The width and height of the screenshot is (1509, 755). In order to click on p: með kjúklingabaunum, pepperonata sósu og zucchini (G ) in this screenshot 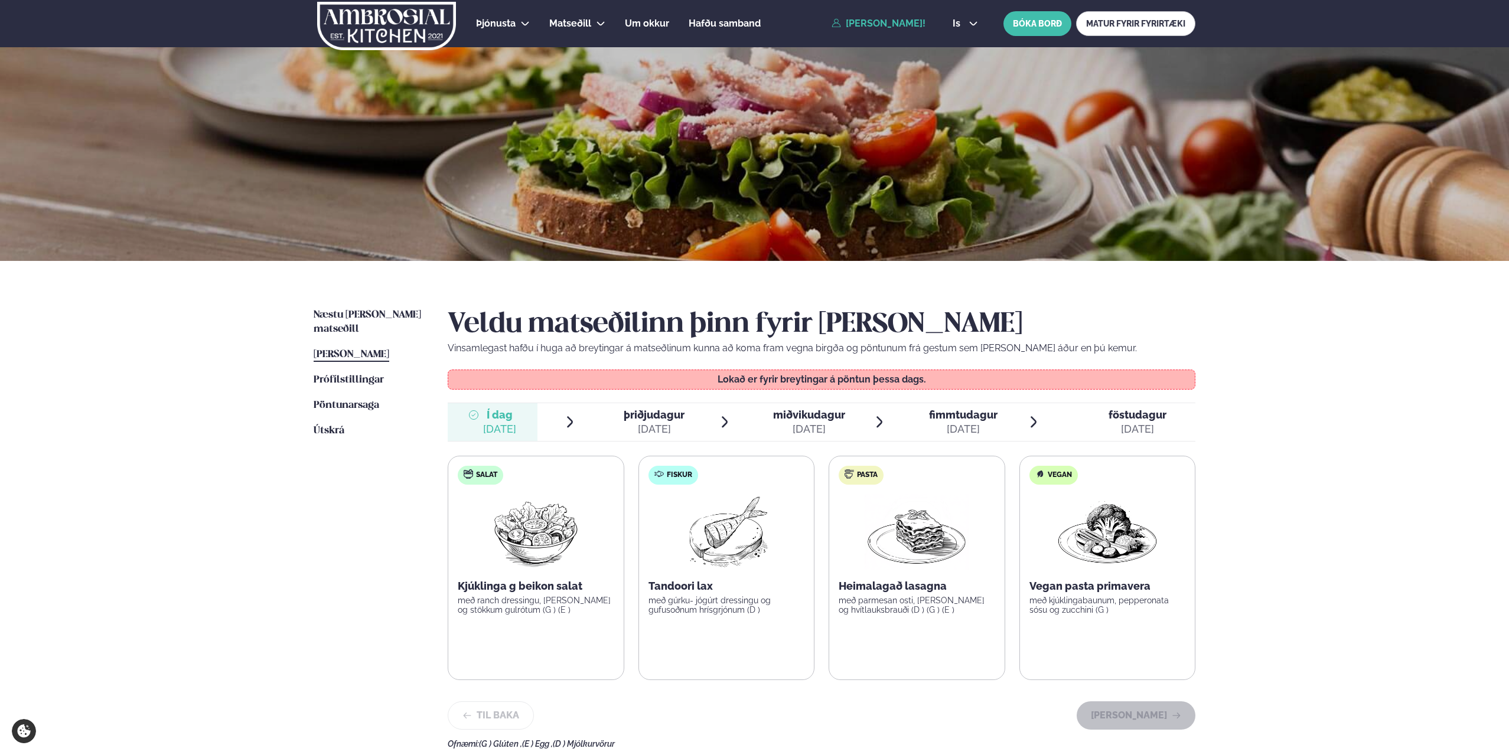, I will do `click(1107, 605)`.